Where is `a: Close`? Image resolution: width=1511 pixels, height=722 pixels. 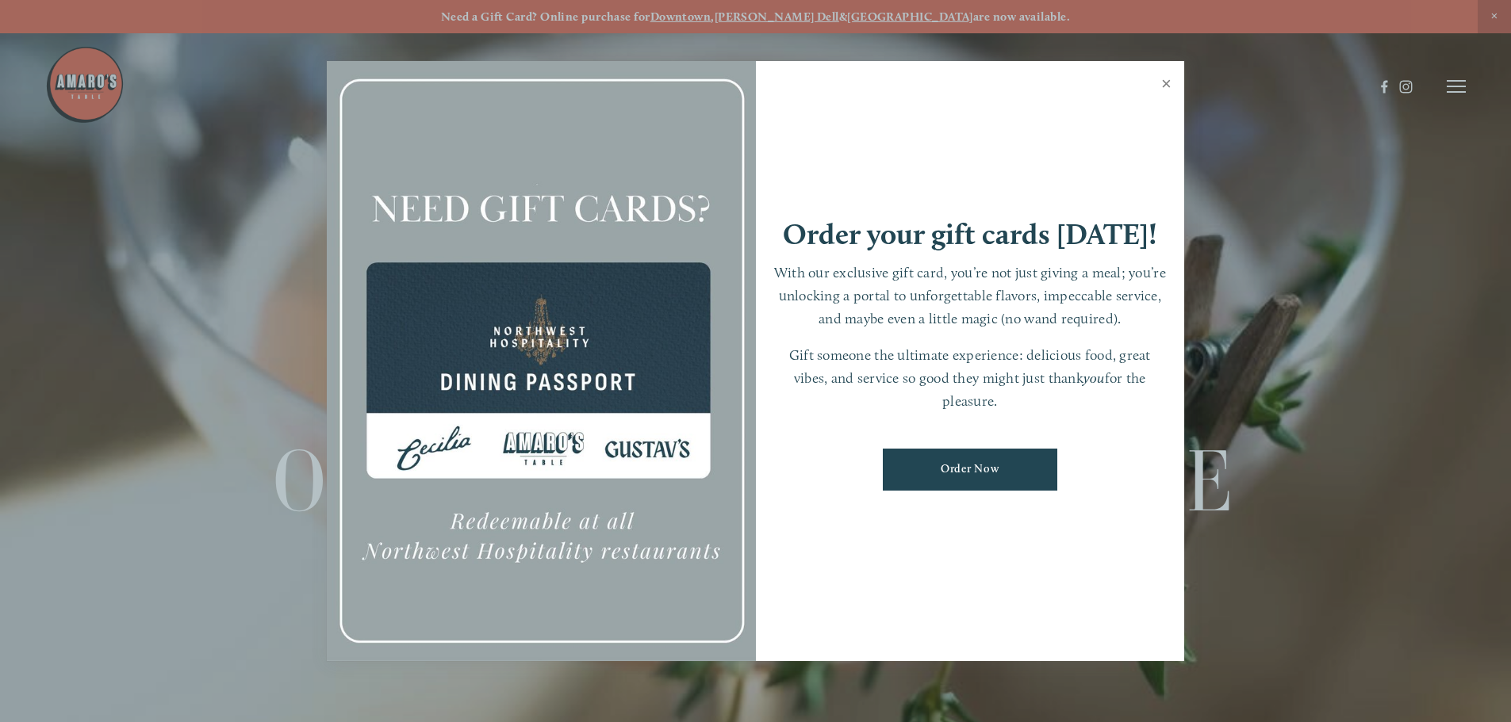 a: Close is located at coordinates (1166, 86).